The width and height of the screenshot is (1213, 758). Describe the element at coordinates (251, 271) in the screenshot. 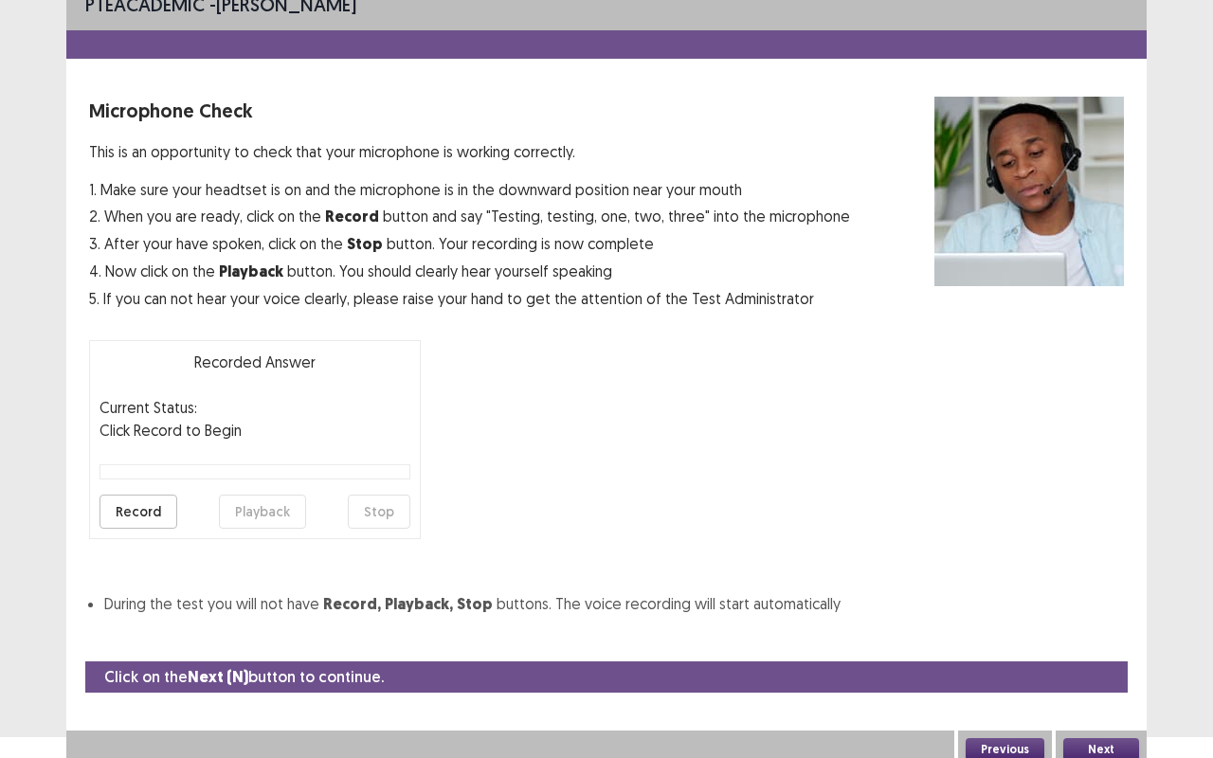

I see `strong: Playback` at that location.